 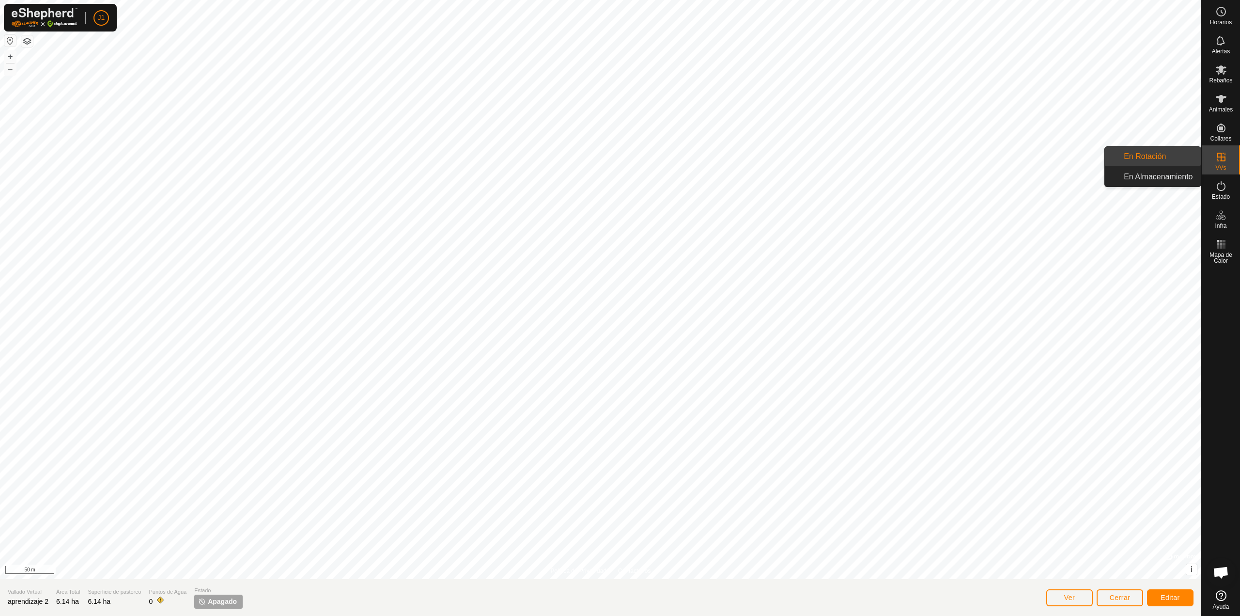 What do you see at coordinates (1222, 572) in the screenshot?
I see `div: Chat abierto` at bounding box center [1222, 572].